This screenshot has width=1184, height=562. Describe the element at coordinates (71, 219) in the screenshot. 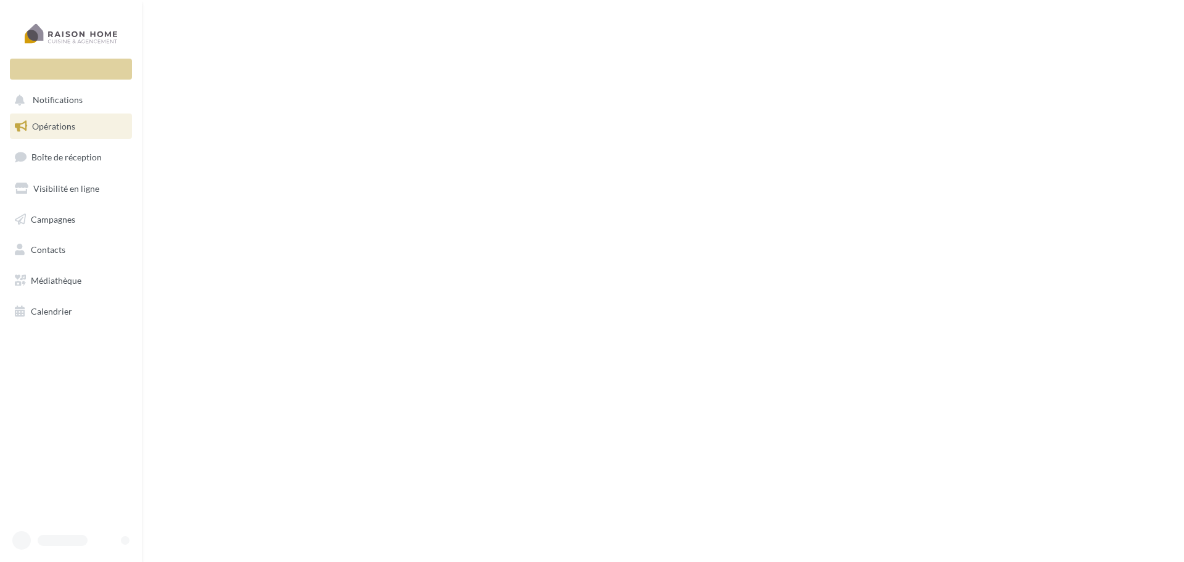

I see `a: Campagnes` at that location.